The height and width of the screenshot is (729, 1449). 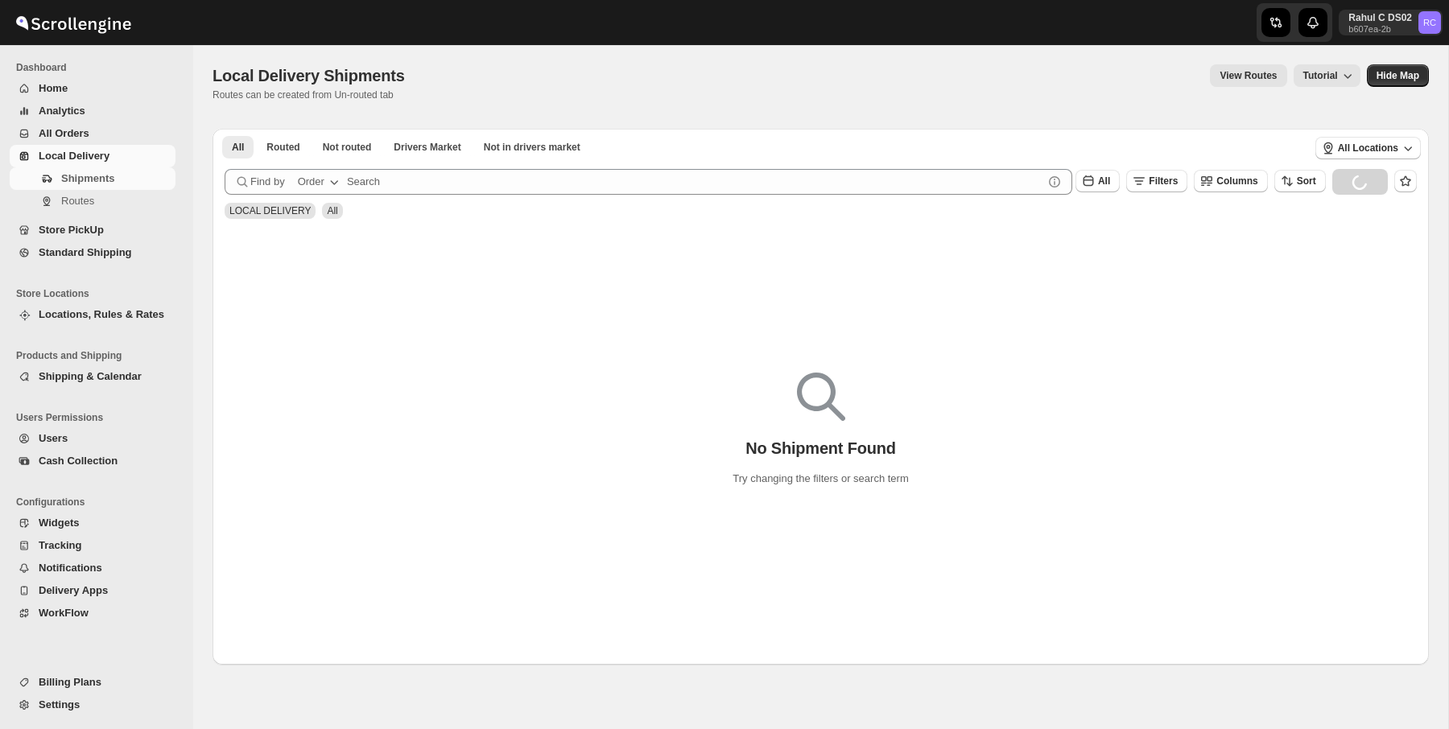 I want to click on div: Order, so click(x=311, y=182).